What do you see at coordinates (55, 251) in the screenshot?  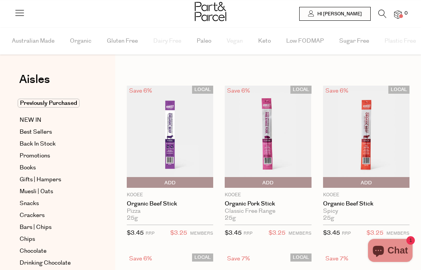 I see `a: Chocolate` at bounding box center [55, 251].